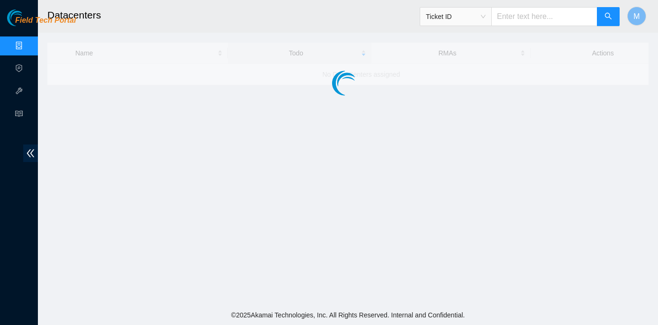 The image size is (658, 325). Describe the element at coordinates (608, 17) in the screenshot. I see `button: search` at that location.